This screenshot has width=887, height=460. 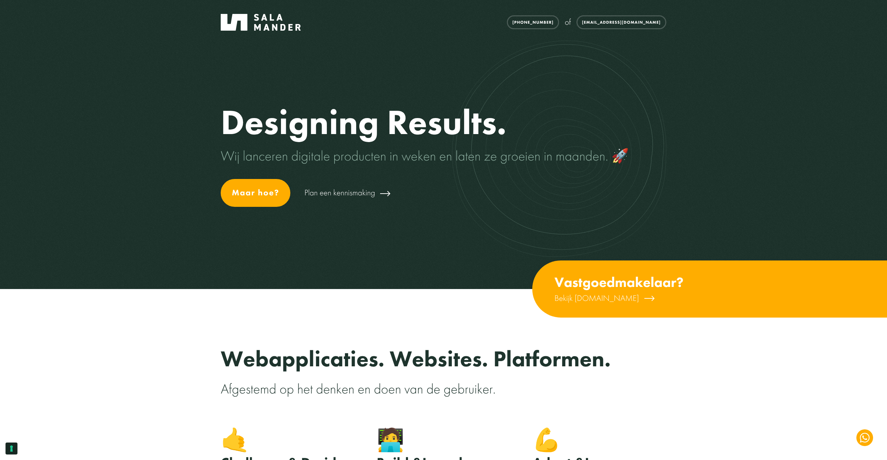 What do you see at coordinates (443, 122) in the screenshot?
I see `h1: Designing Results.` at bounding box center [443, 122].